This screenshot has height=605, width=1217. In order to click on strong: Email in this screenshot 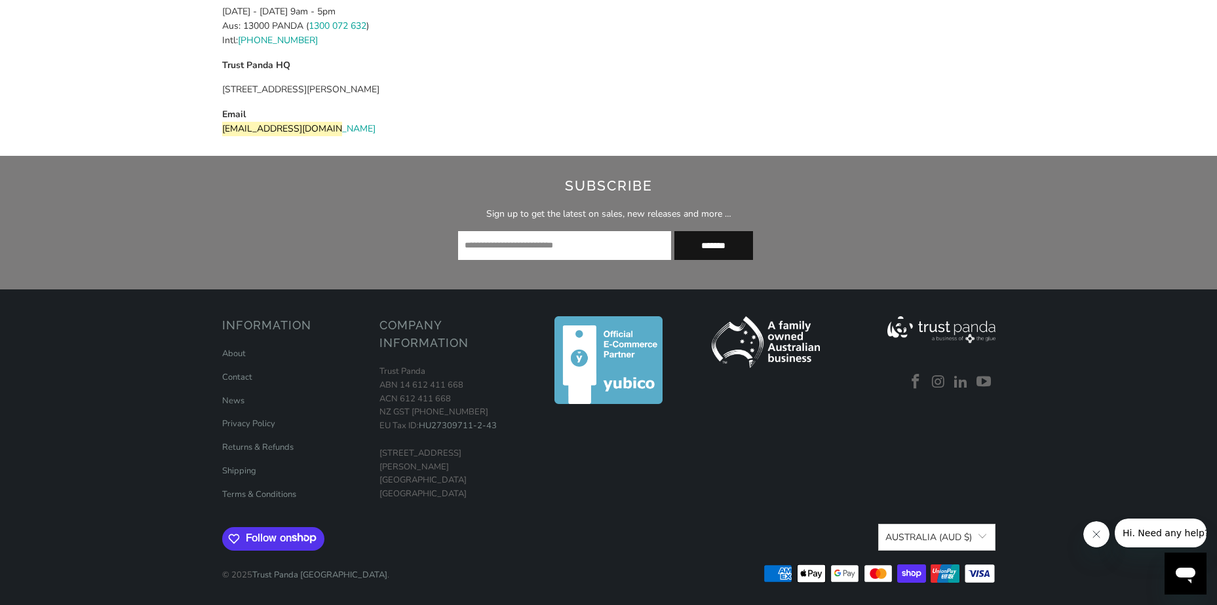, I will do `click(234, 114)`.